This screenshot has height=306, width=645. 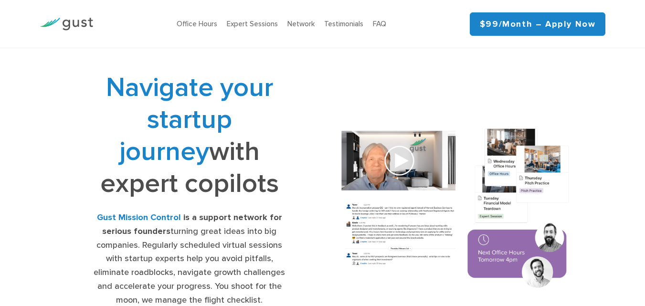 I want to click on img: Composition of calendar events, a video call presentation, and chat rooms, so click(x=455, y=209).